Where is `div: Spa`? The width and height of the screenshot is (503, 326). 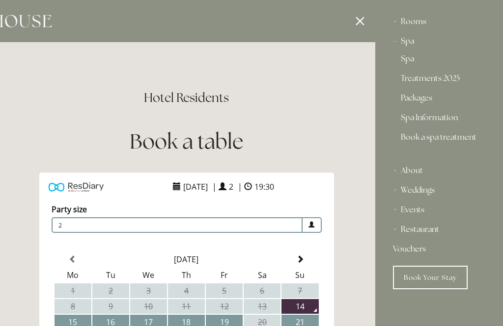
div: Spa is located at coordinates (439, 41).